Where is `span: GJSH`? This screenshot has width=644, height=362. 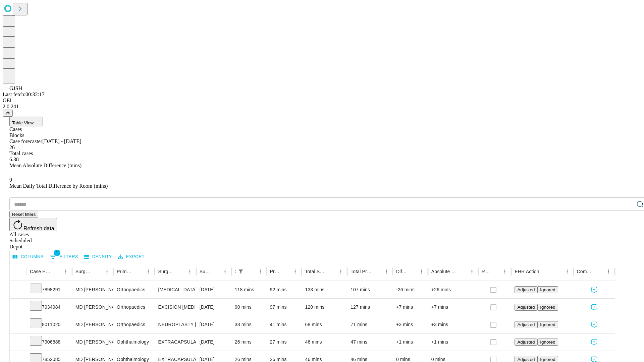 span: GJSH is located at coordinates (16, 88).